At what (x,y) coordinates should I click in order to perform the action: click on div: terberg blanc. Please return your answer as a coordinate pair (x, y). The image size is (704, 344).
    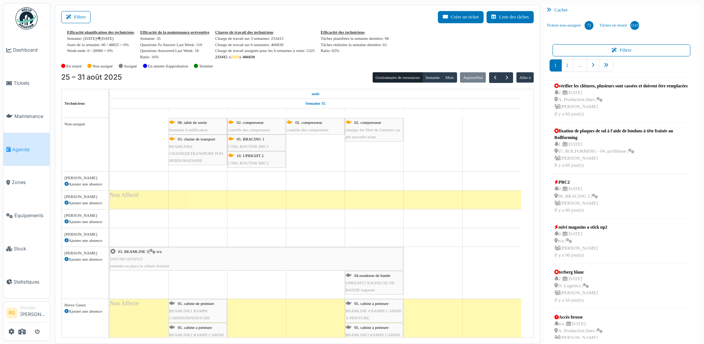
    Looking at the image, I should click on (576, 272).